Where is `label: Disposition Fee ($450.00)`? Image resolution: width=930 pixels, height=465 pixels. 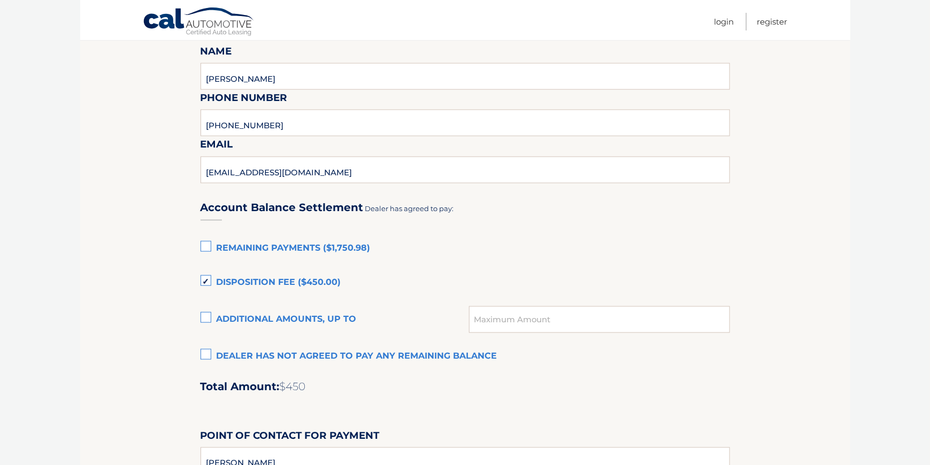
label: Disposition Fee ($450.00) is located at coordinates (465, 283).